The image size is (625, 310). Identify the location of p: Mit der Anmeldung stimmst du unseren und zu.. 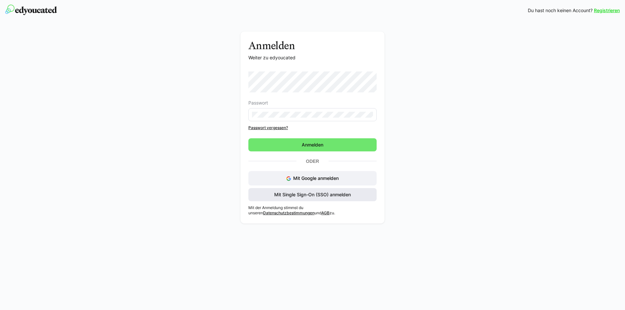
(313, 210).